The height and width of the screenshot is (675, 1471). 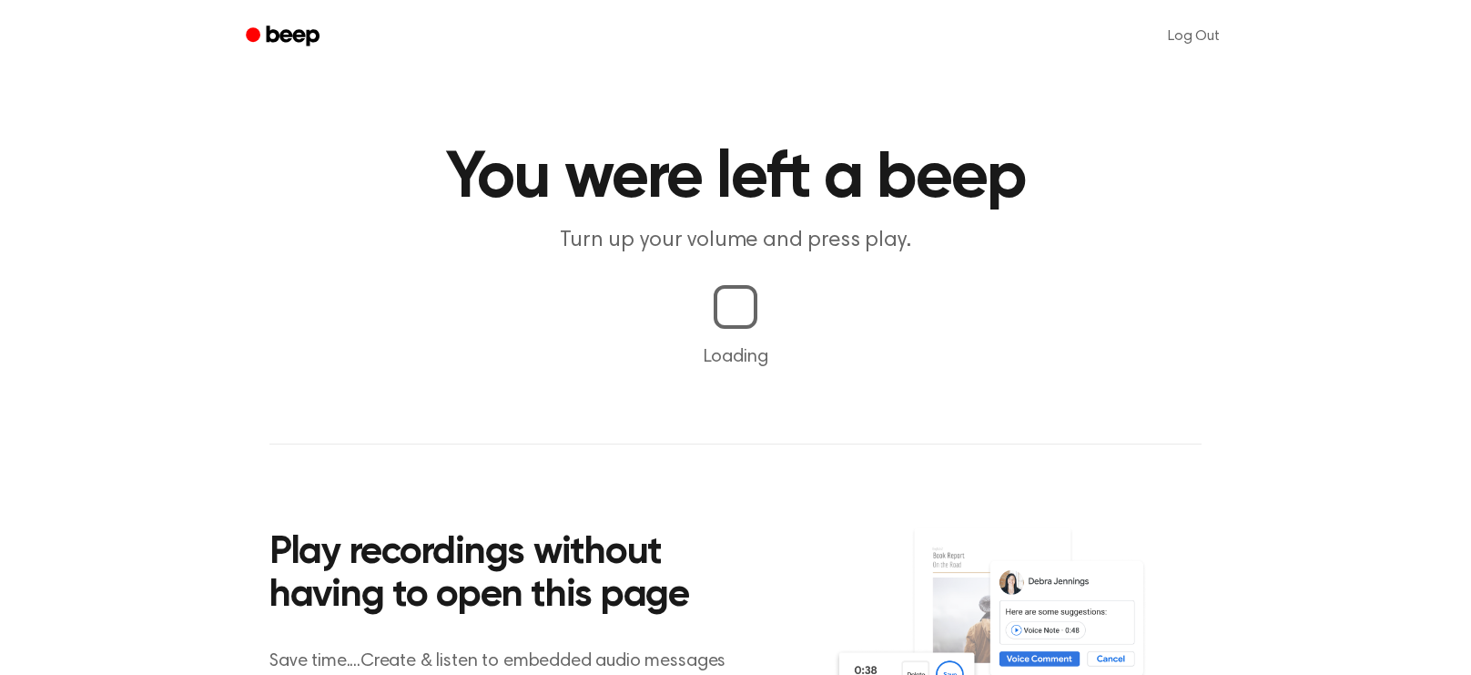 What do you see at coordinates (1193, 36) in the screenshot?
I see `a: Log Out` at bounding box center [1193, 36].